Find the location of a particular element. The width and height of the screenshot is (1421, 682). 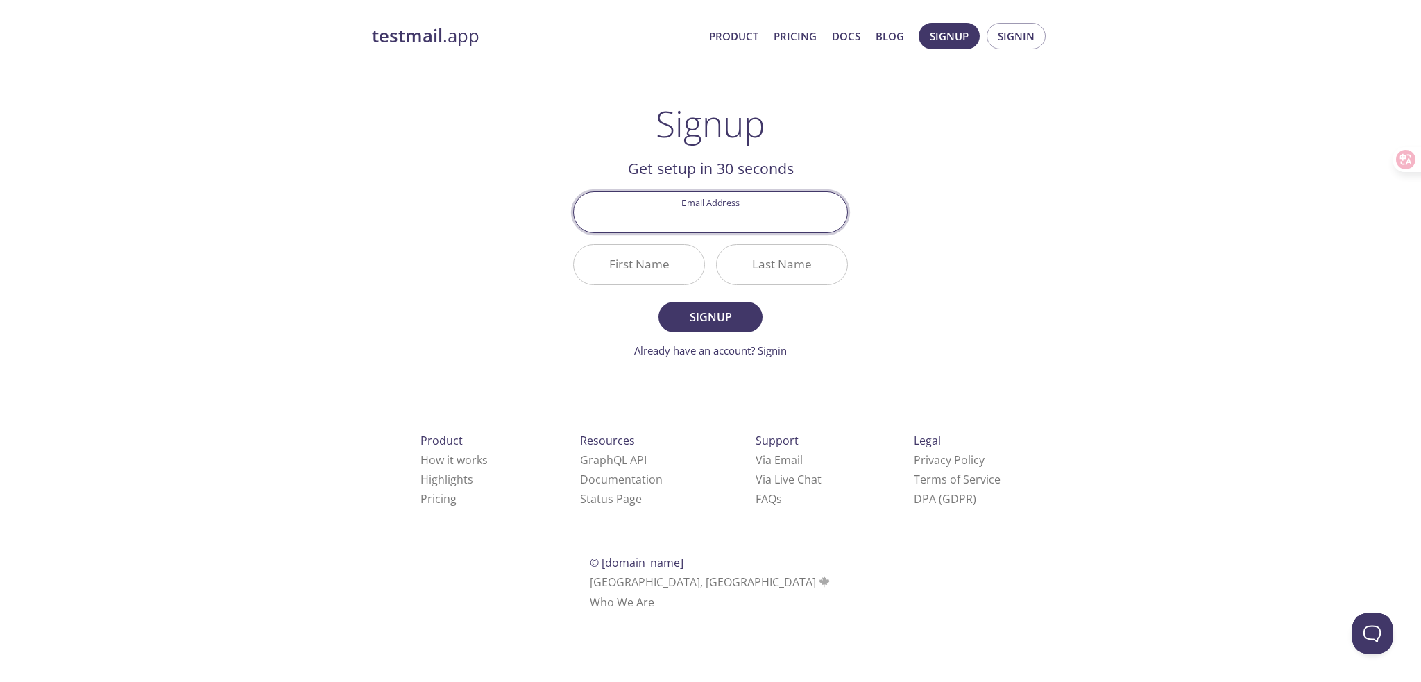

button: Signin is located at coordinates (1016, 36).